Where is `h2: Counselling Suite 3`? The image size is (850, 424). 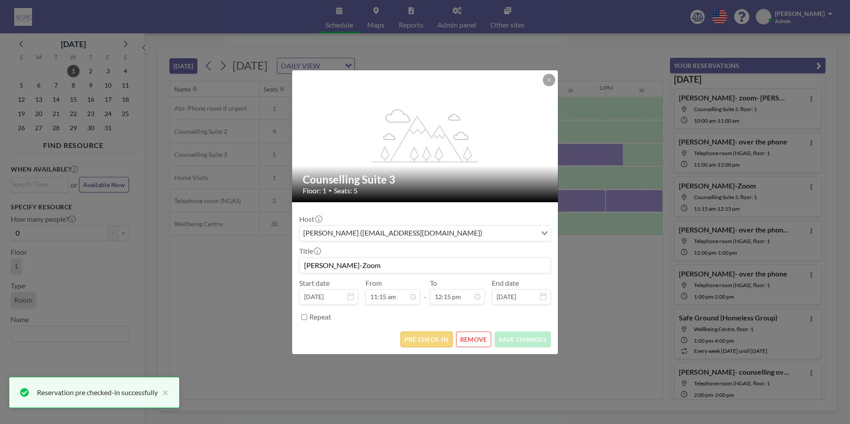 h2: Counselling Suite 3 is located at coordinates (425, 180).